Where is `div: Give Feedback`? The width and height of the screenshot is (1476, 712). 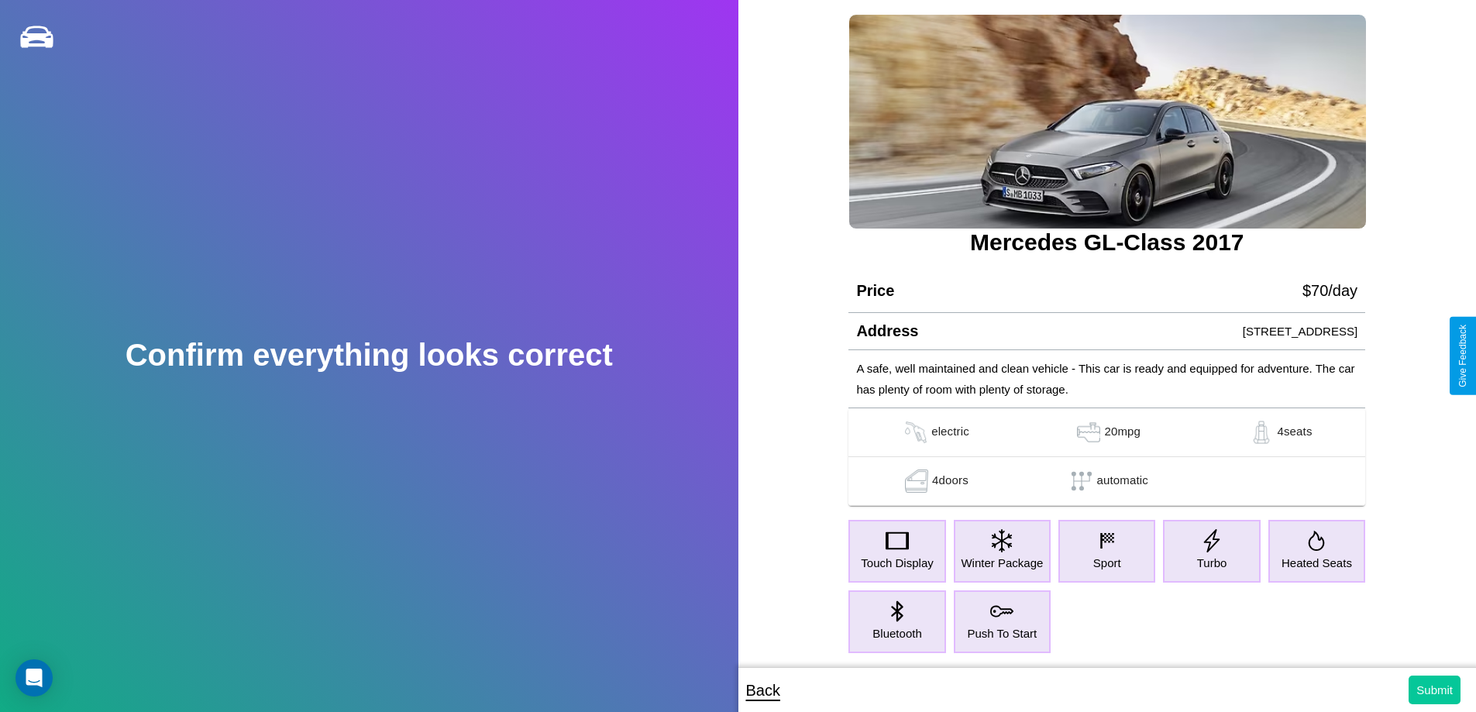 div: Give Feedback is located at coordinates (1463, 356).